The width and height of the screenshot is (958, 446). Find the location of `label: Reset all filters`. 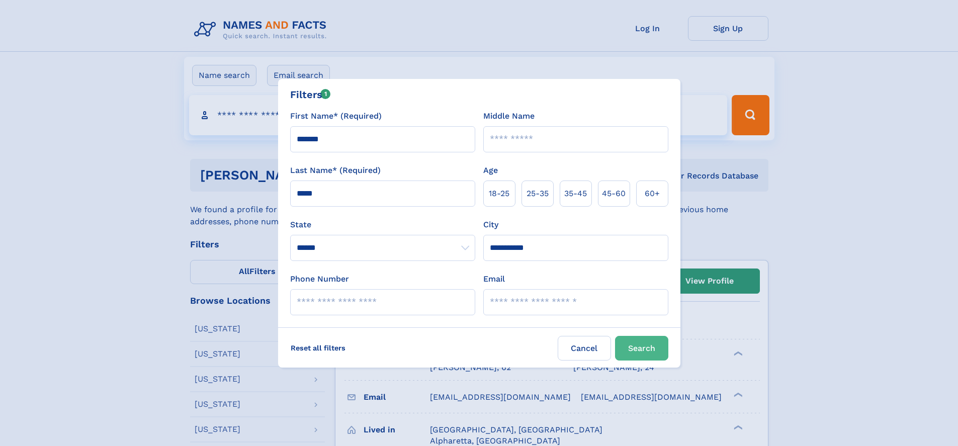

label: Reset all filters is located at coordinates (318, 348).